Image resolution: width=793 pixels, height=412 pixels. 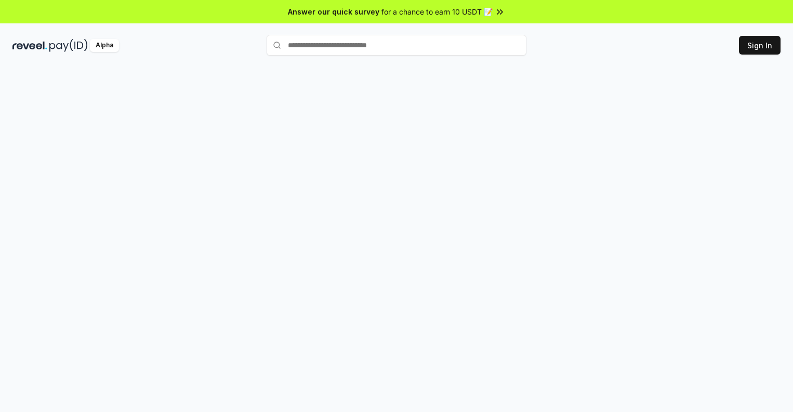 What do you see at coordinates (760, 45) in the screenshot?
I see `button: Sign In` at bounding box center [760, 45].